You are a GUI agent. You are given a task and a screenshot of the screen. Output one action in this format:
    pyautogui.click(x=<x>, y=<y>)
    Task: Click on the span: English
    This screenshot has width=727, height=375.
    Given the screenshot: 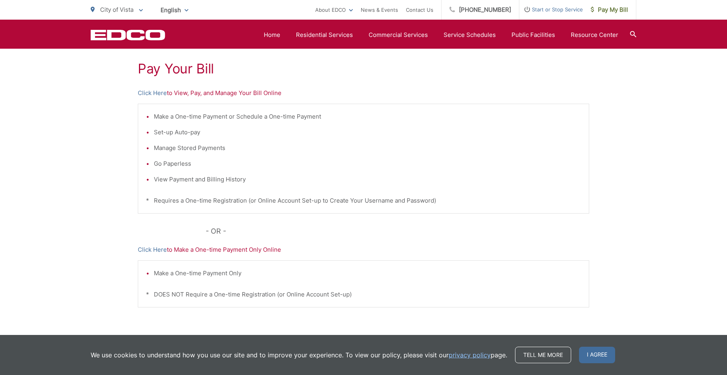 What is the action you would take?
    pyautogui.click(x=174, y=10)
    